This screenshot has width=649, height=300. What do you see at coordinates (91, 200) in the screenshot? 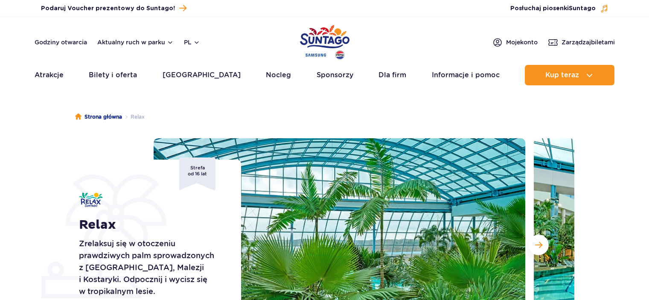
I see `img: Relax` at bounding box center [91, 200].